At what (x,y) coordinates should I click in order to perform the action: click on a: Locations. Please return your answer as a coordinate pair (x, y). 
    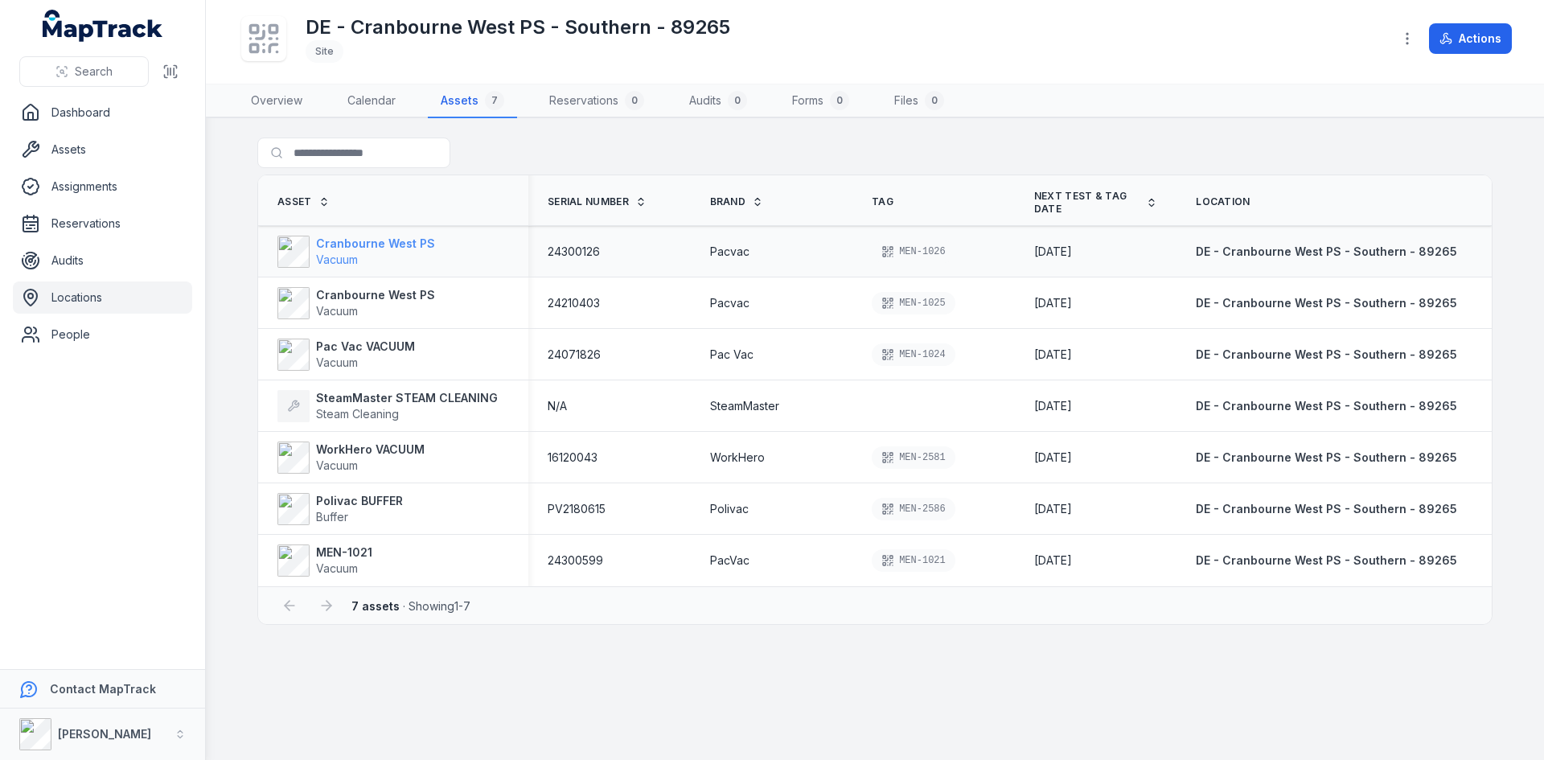
    Looking at the image, I should click on (102, 297).